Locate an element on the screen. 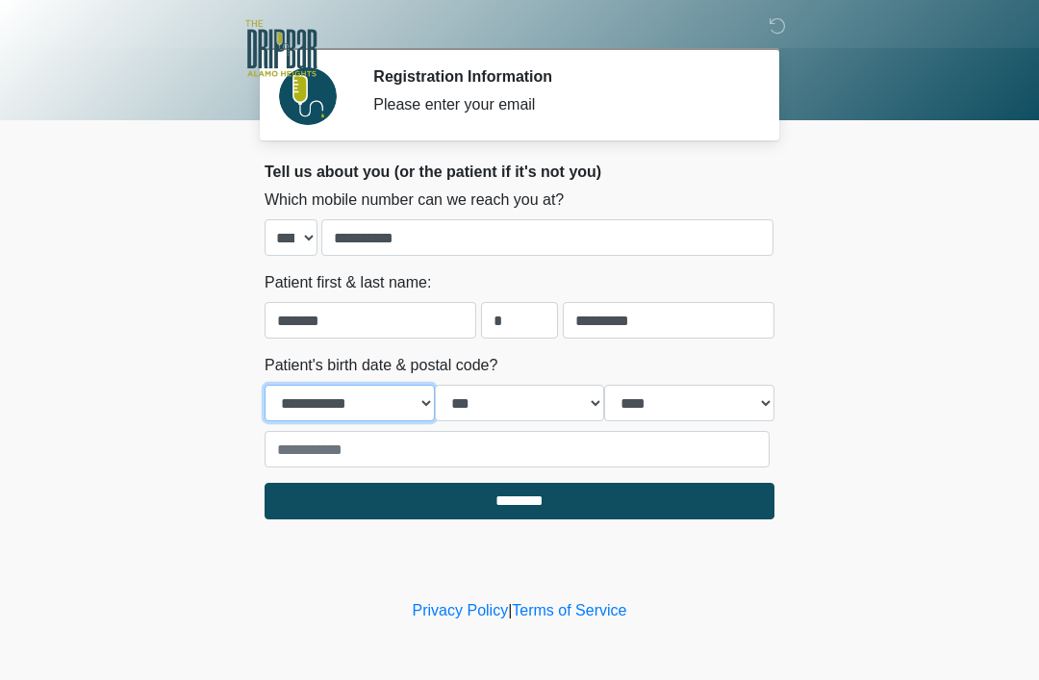  h2: Tell us about you (or the patient if it's not you) is located at coordinates (519, 171).